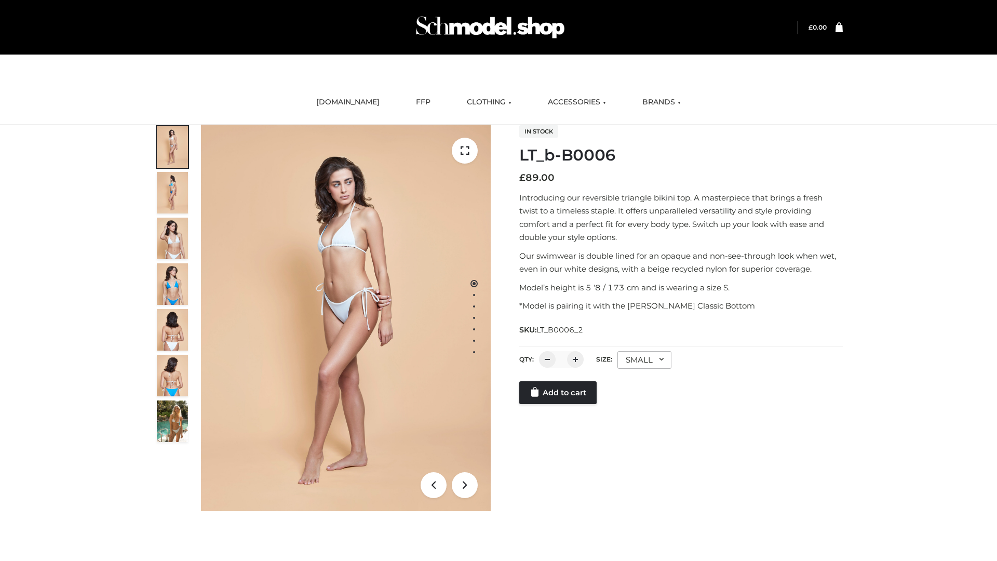 The image size is (997, 561). I want to click on img: ArielClassicBikiniTop_CloudNine_AzureSky_OW114ECO_1-scaled.jpg, so click(172, 147).